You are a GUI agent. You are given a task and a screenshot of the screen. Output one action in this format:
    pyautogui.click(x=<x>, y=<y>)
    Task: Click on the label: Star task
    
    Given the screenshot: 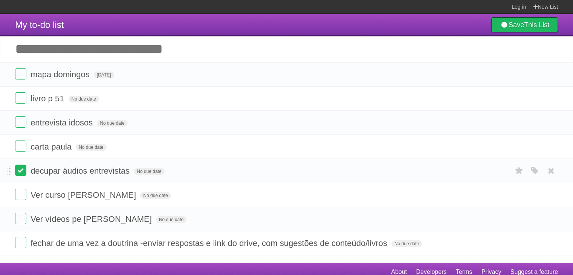 What is the action you would take?
    pyautogui.click(x=519, y=171)
    